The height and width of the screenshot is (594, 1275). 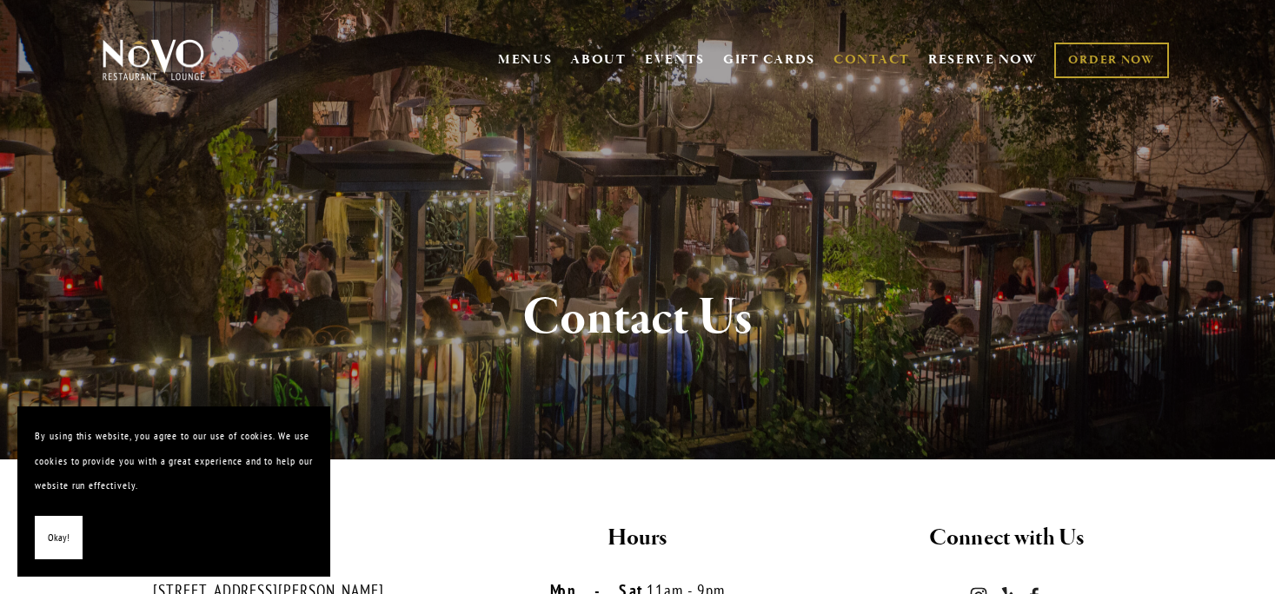 I want to click on h2: Connect with Us, so click(x=1006, y=539).